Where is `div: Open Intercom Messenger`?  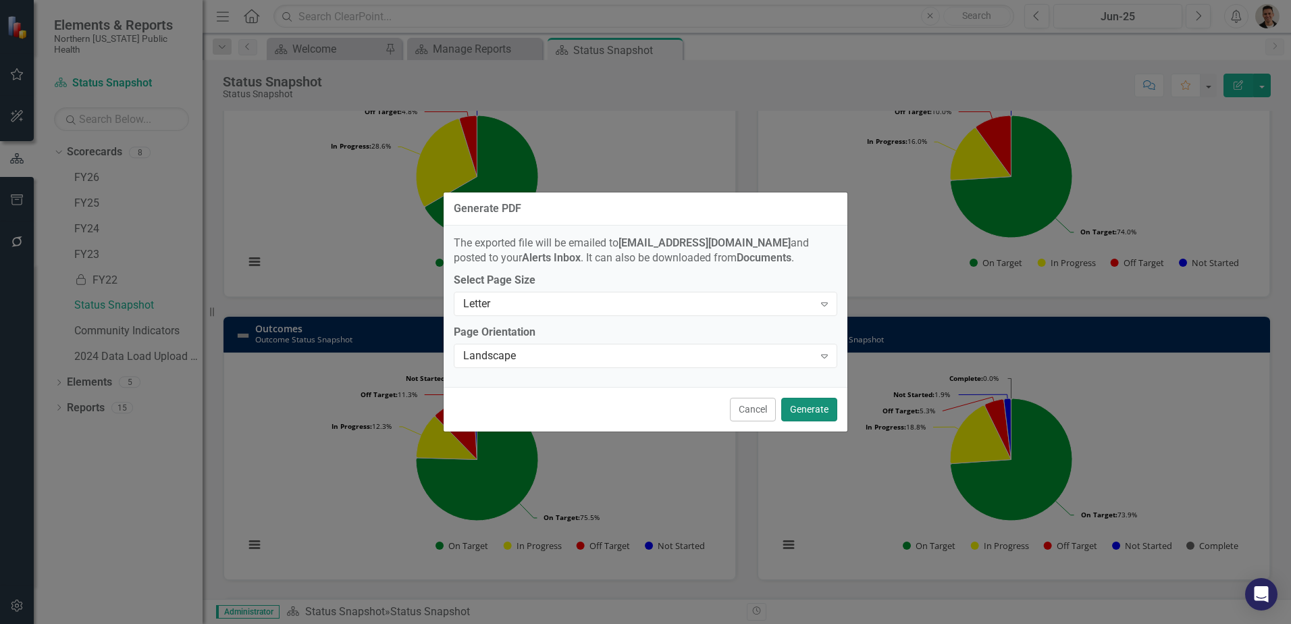
div: Open Intercom Messenger is located at coordinates (1262, 594).